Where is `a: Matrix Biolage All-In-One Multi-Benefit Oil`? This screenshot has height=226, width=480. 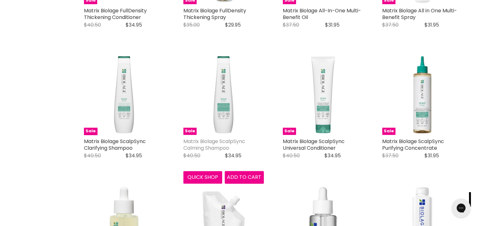 a: Matrix Biolage All-In-One Multi-Benefit Oil is located at coordinates (322, 14).